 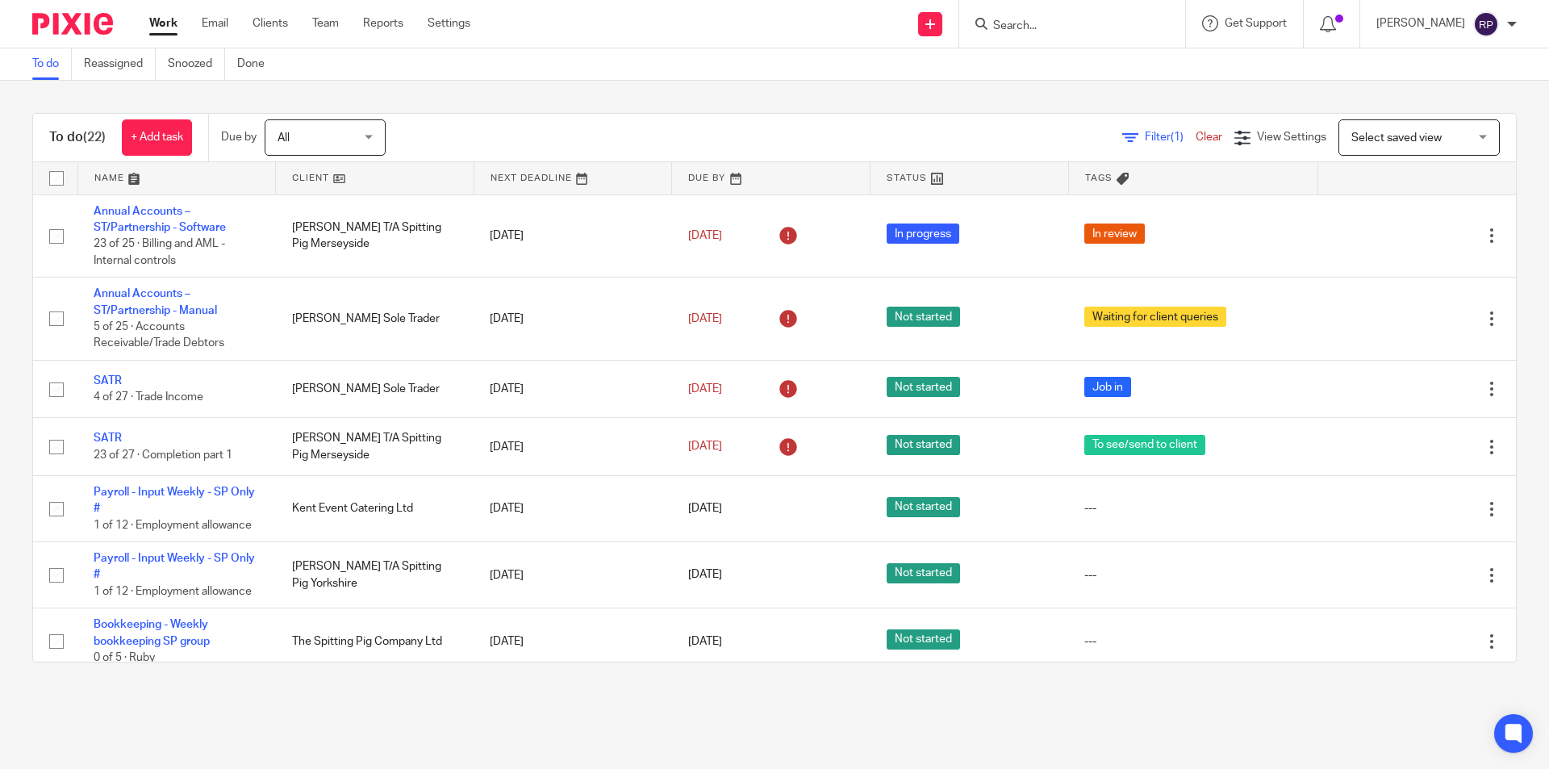 What do you see at coordinates (1155, 316) in the screenshot?
I see `span: Waiting for client queries` at bounding box center [1155, 316].